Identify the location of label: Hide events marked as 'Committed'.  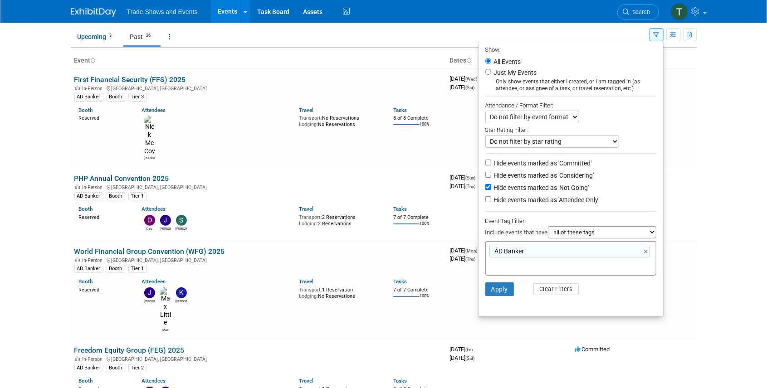
(542, 163).